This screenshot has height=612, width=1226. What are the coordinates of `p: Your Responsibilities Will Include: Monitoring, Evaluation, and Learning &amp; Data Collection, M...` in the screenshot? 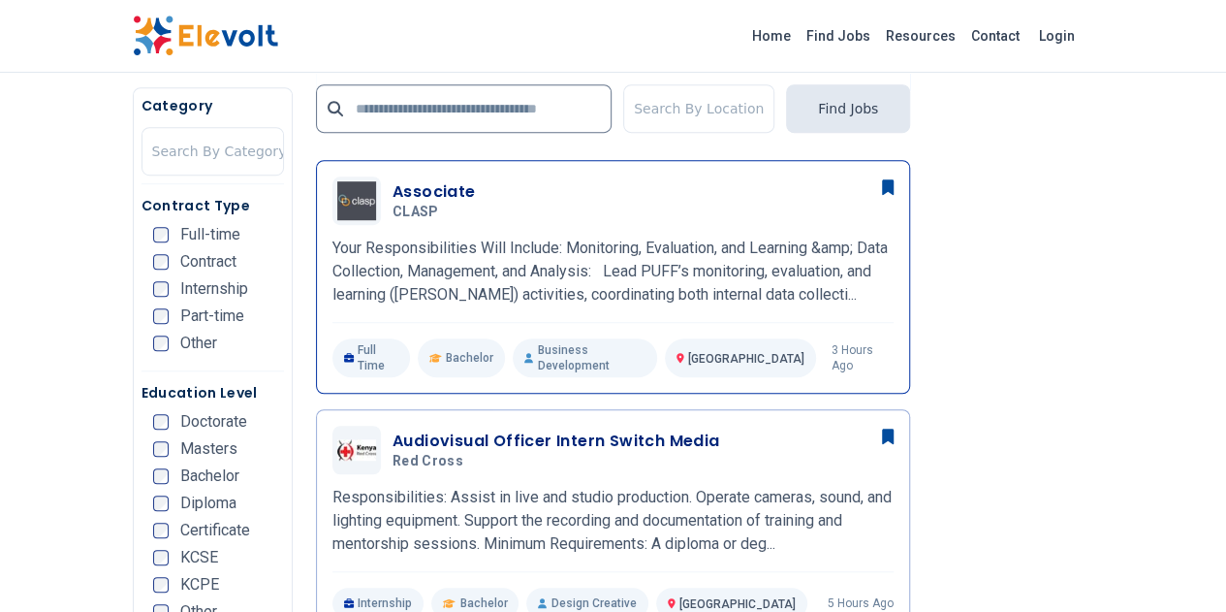 It's located at (613, 271).